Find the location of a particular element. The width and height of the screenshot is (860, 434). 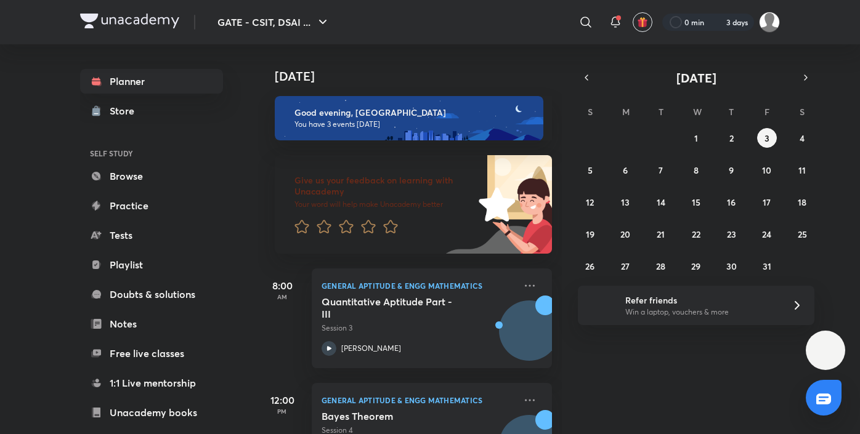

button: October 6, 2025 is located at coordinates (625, 170).